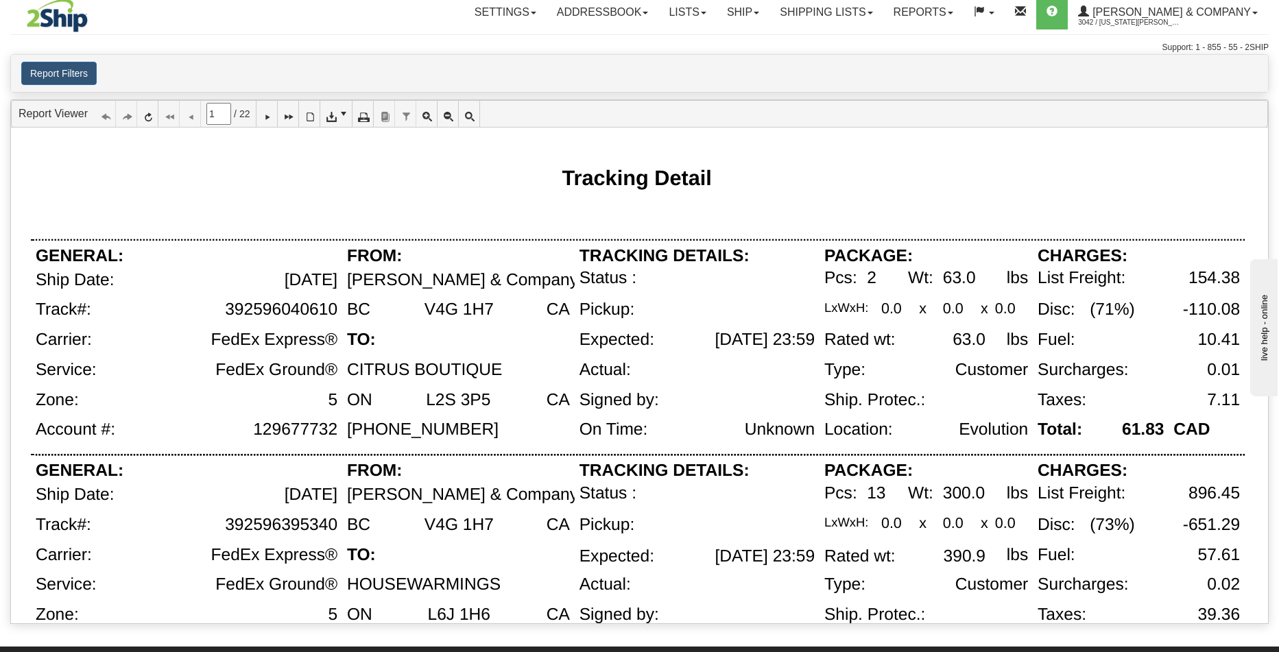 The width and height of the screenshot is (1279, 652). I want to click on div: lbs, so click(1017, 556).